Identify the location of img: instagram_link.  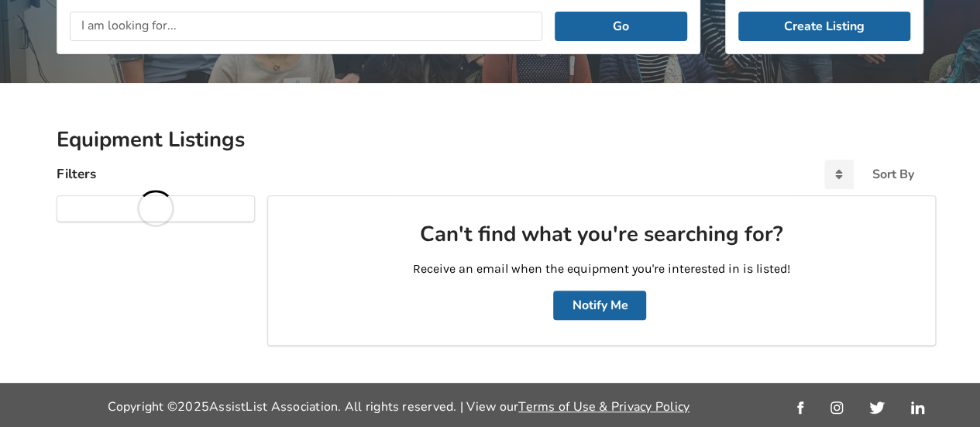
(836, 407).